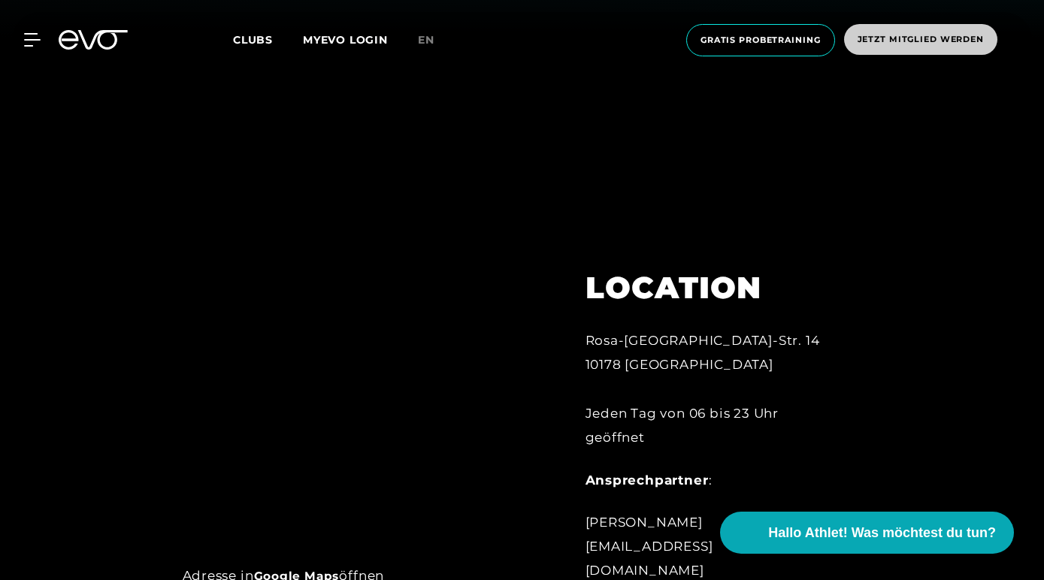  I want to click on h2: LOCATION, so click(708, 288).